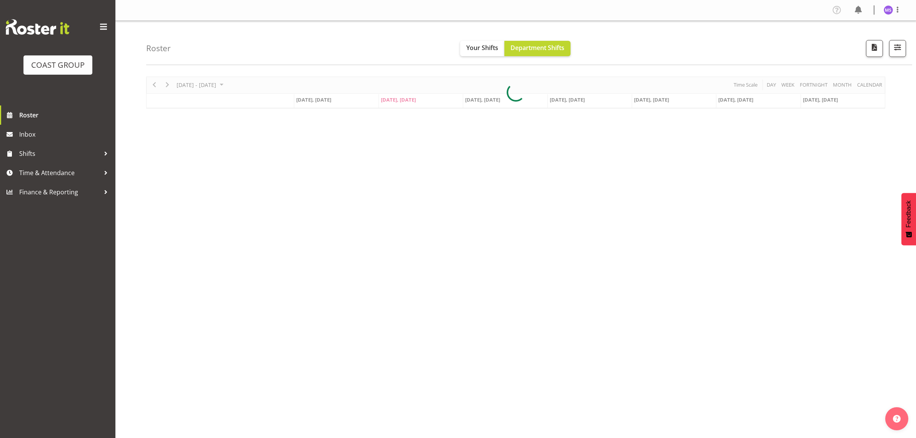 This screenshot has height=438, width=916. Describe the element at coordinates (908, 219) in the screenshot. I see `button: Feedback - Show survey` at that location.